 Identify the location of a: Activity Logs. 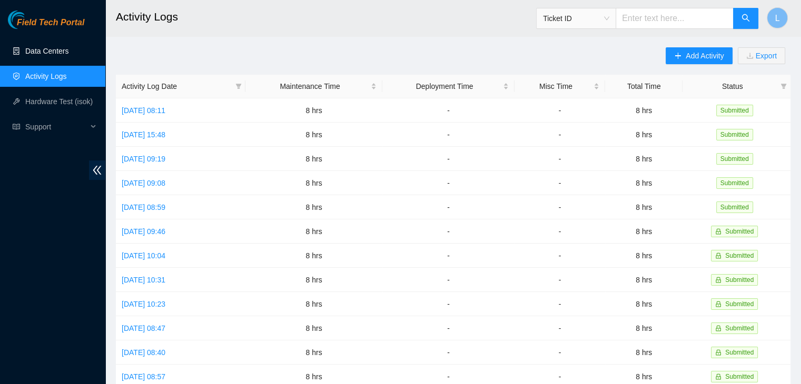
(46, 76).